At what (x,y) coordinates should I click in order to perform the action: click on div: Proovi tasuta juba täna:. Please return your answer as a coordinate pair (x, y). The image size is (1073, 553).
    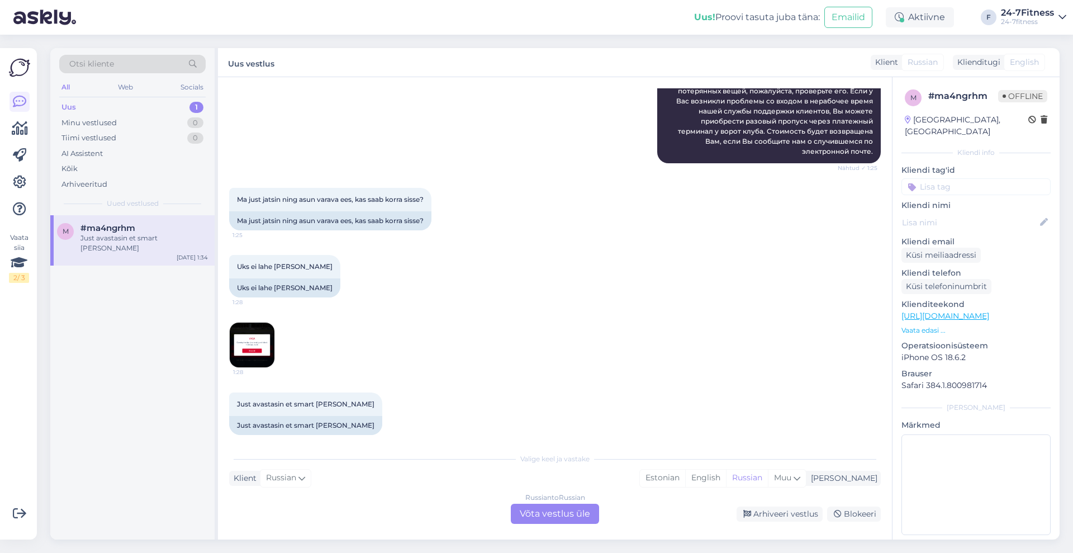
    Looking at the image, I should click on (757, 17).